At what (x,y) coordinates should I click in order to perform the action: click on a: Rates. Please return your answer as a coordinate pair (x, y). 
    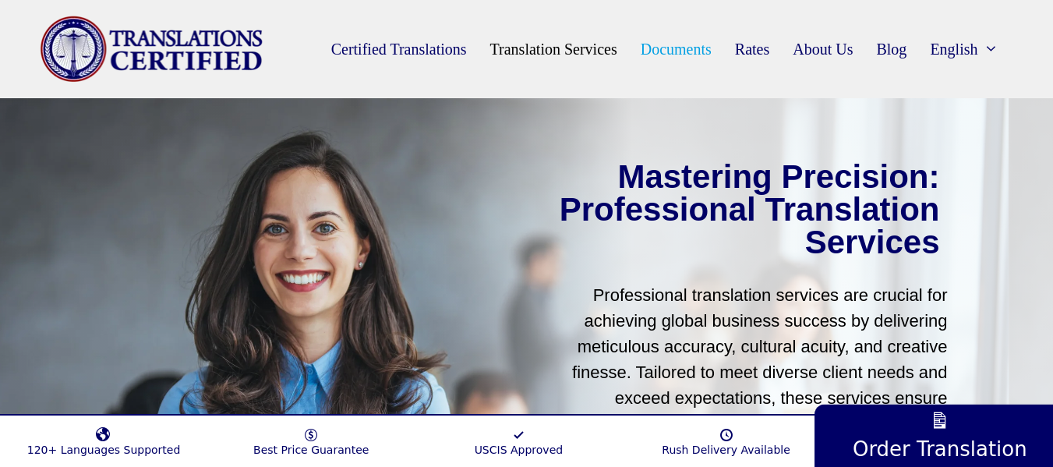
    Looking at the image, I should click on (752, 49).